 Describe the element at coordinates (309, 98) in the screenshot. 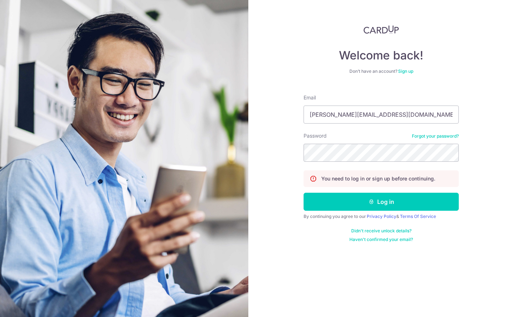

I see `label: Email` at that location.